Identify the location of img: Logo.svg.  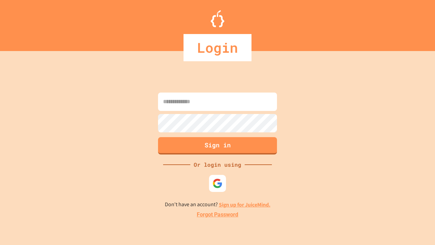
(218, 19).